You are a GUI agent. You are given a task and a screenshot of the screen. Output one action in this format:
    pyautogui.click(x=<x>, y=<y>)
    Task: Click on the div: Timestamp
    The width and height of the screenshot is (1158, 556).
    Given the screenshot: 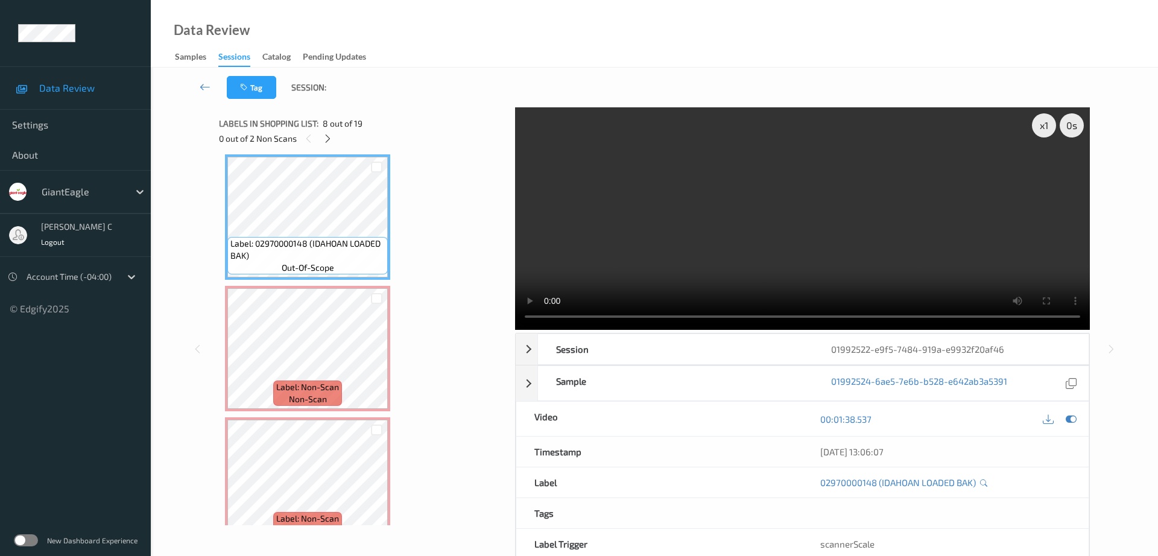 What is the action you would take?
    pyautogui.click(x=659, y=452)
    